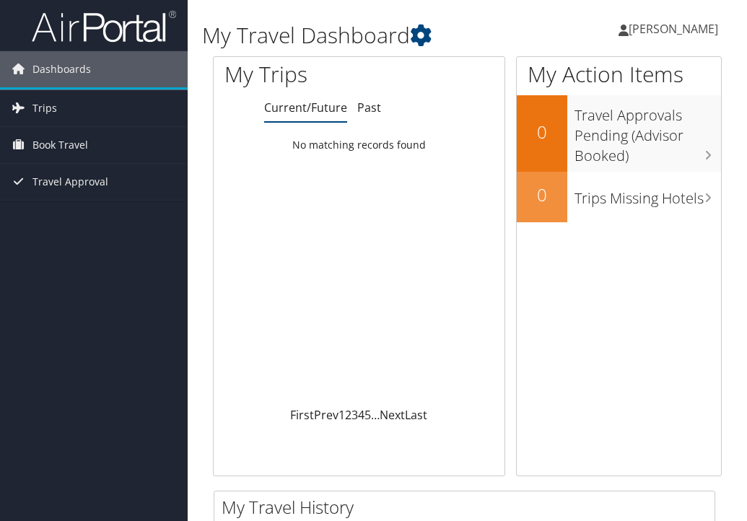 The image size is (747, 521). I want to click on a: 0Trips Missing Hotels, so click(619, 197).